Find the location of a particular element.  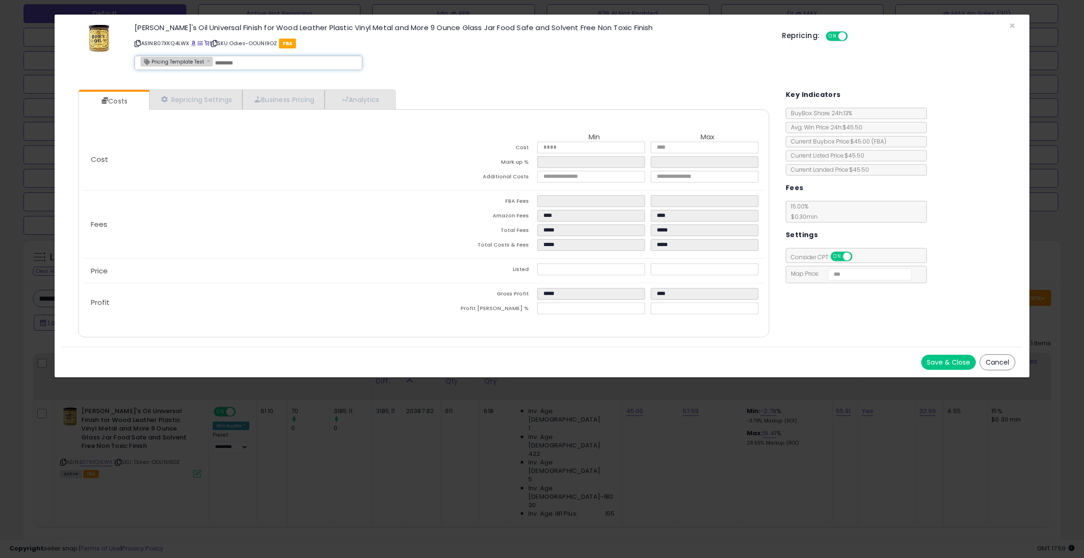

h5: Settings is located at coordinates (801, 235).